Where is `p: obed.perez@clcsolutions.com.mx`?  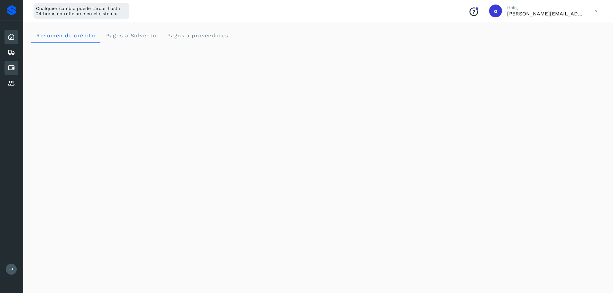
p: obed.perez@clcsolutions.com.mx is located at coordinates (546, 14).